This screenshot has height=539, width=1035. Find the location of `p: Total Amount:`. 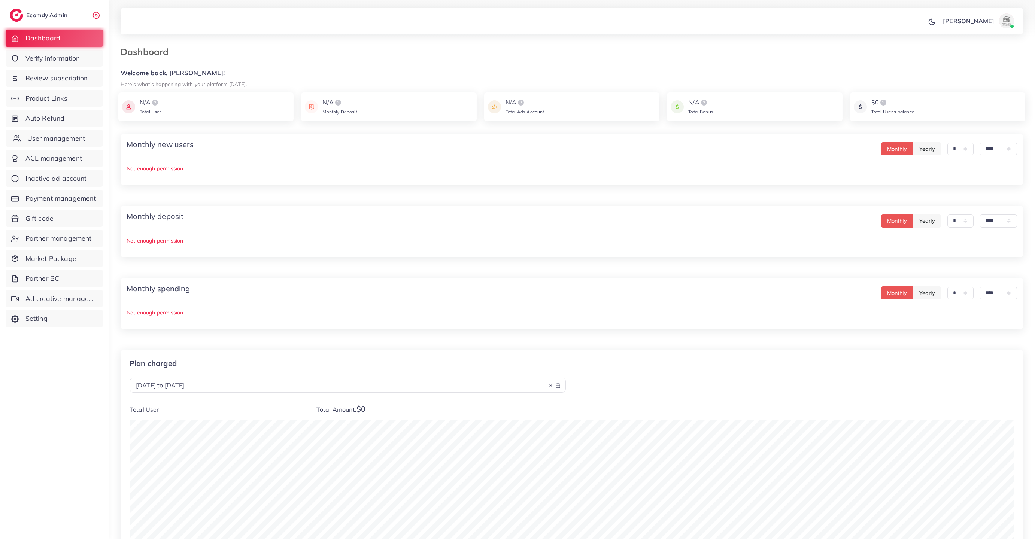

p: Total Amount: is located at coordinates (441, 409).